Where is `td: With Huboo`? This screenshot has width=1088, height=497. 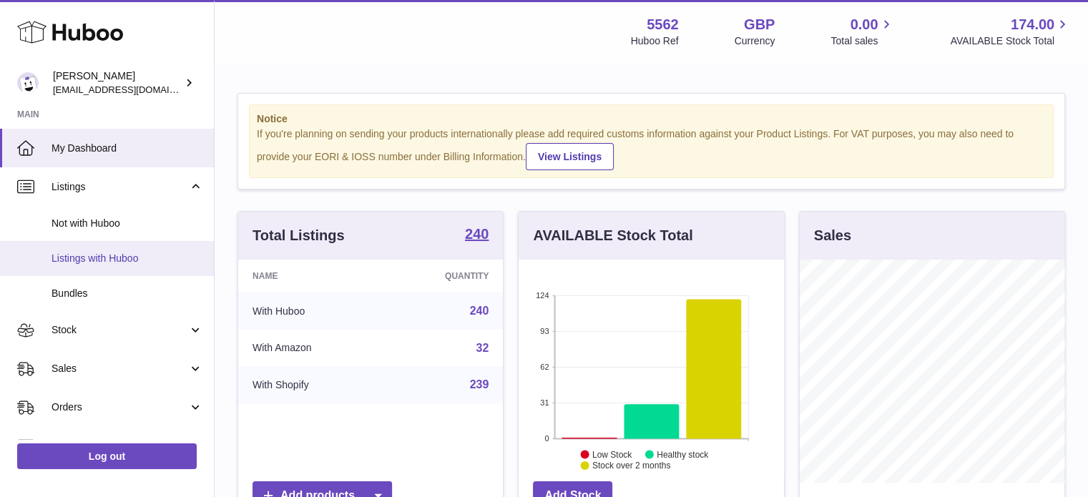 td: With Huboo is located at coordinates (311, 311).